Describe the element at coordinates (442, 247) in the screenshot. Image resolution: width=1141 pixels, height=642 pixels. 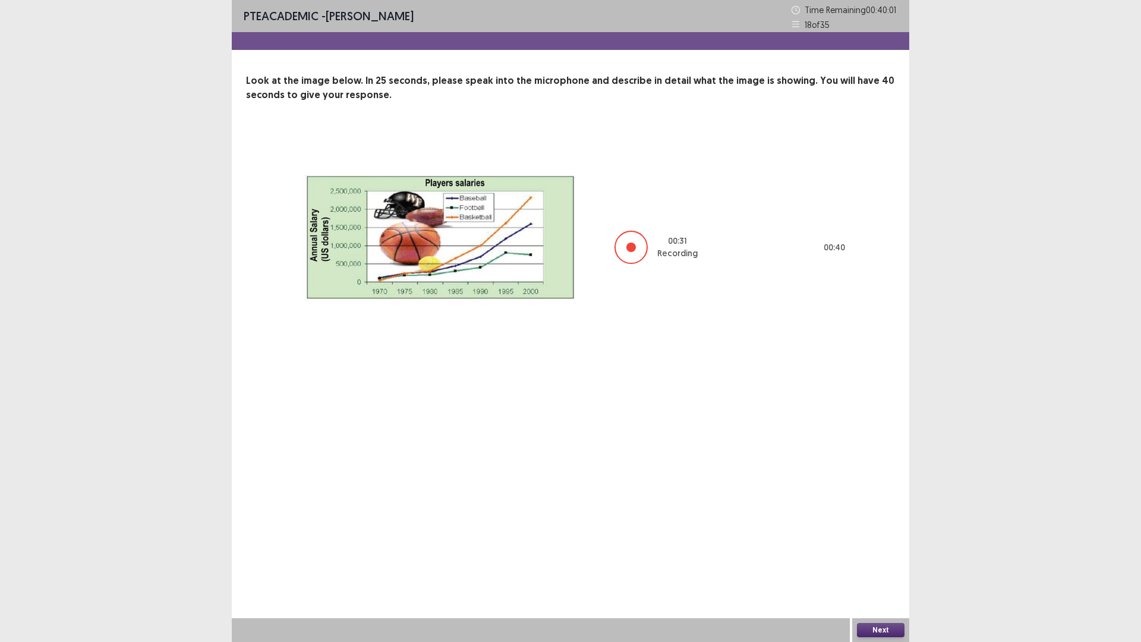
I see `img: image-description` at that location.